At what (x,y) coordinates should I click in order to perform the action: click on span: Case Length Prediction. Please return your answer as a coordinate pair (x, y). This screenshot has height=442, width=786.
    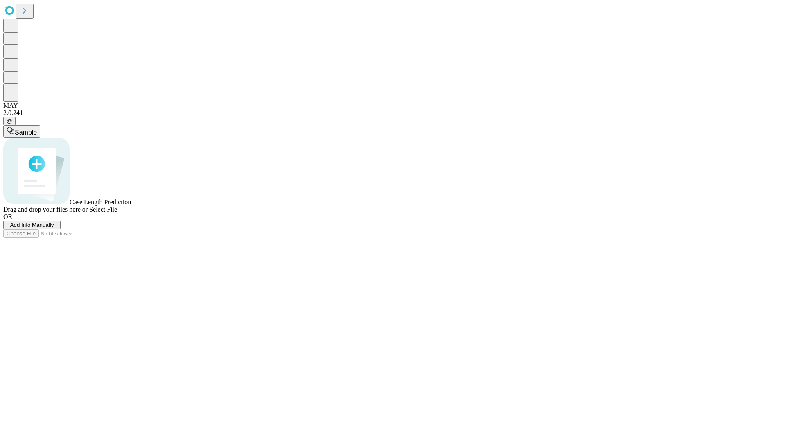
    Looking at the image, I should click on (100, 202).